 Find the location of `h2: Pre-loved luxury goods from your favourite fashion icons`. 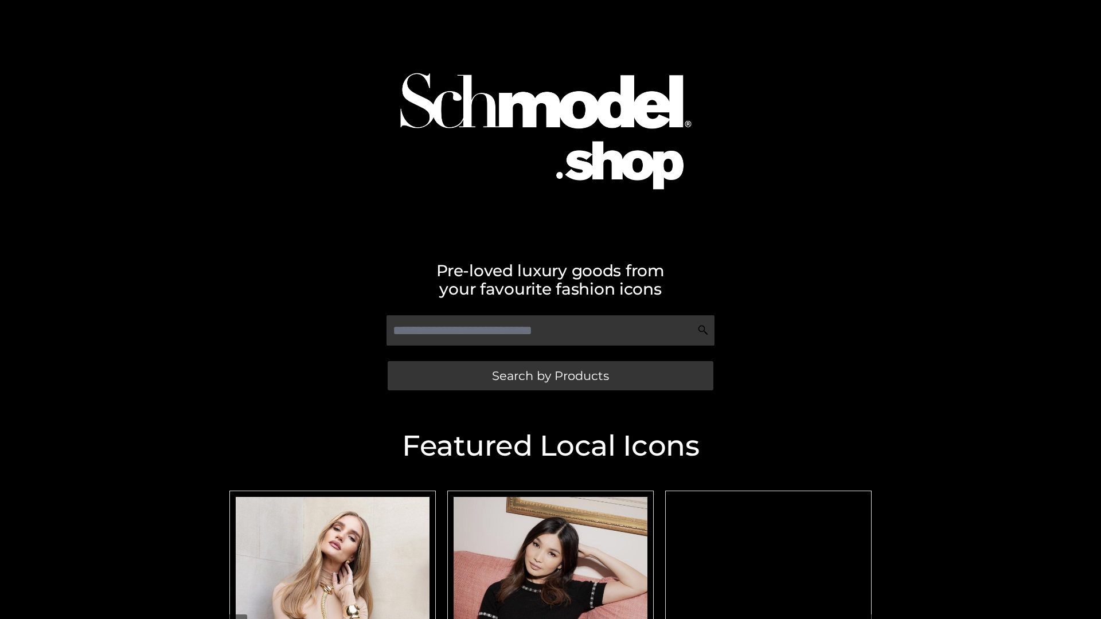

h2: Pre-loved luxury goods from your favourite fashion icons is located at coordinates (551, 280).